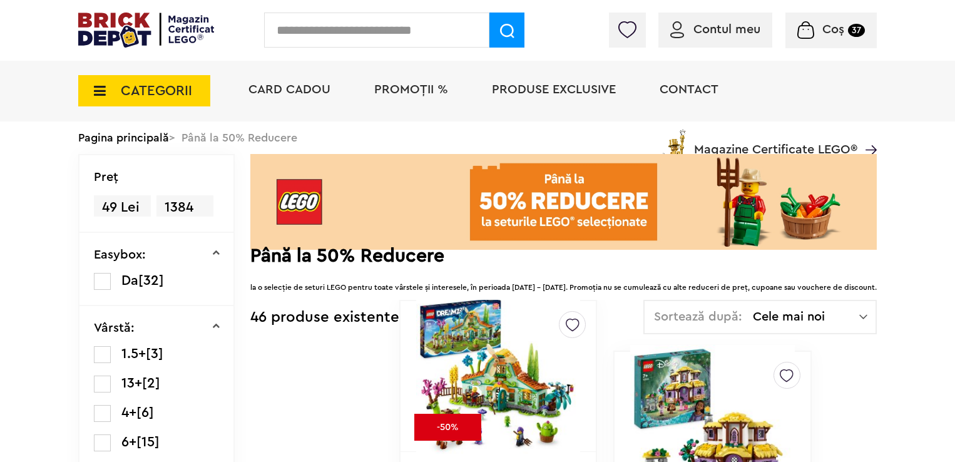 The height and width of the screenshot is (462, 955). I want to click on h2: Până la 50% Reducere, so click(563, 256).